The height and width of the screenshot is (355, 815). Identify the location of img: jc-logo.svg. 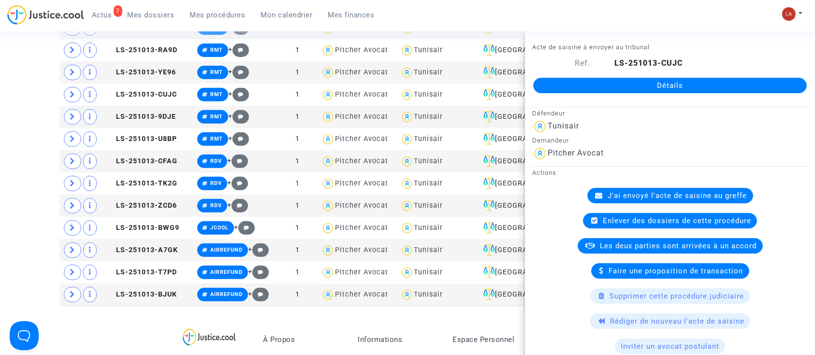
(45, 15).